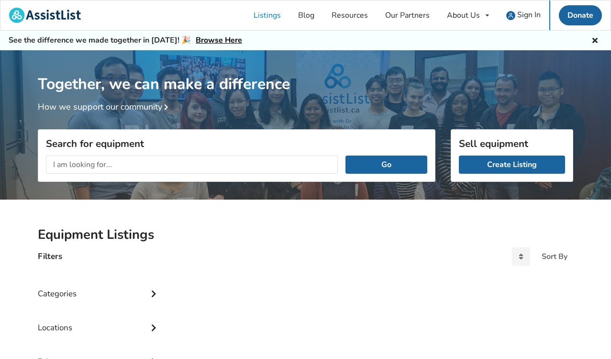 The height and width of the screenshot is (359, 611). I want to click on a: How we support our community, so click(105, 107).